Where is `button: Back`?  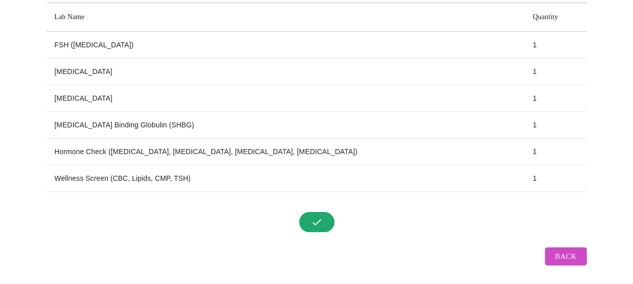 button: Back is located at coordinates (566, 256).